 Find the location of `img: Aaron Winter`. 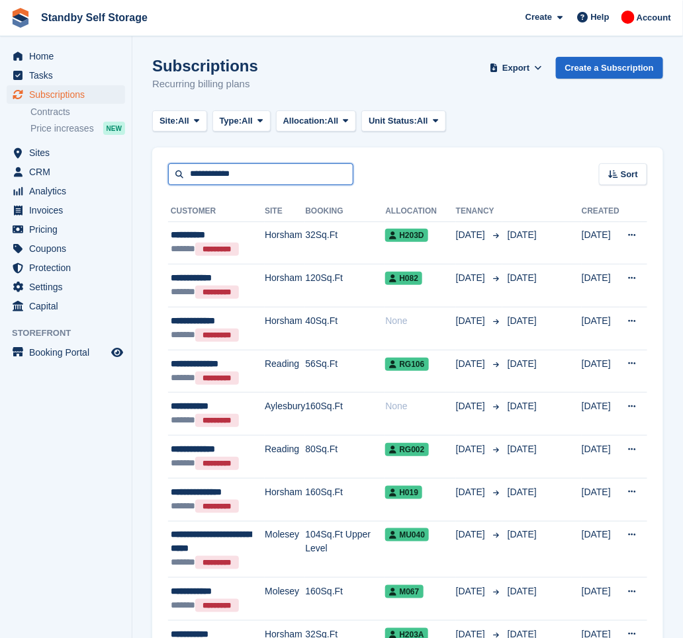

img: Aaron Winter is located at coordinates (628, 17).